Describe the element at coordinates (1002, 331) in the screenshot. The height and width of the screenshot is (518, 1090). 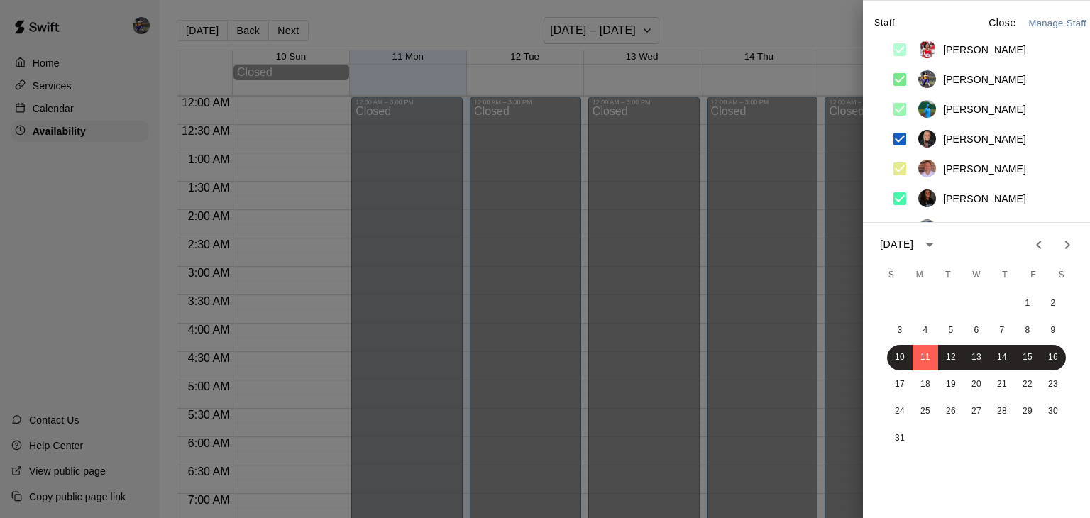
I see `button: 7` at that location.